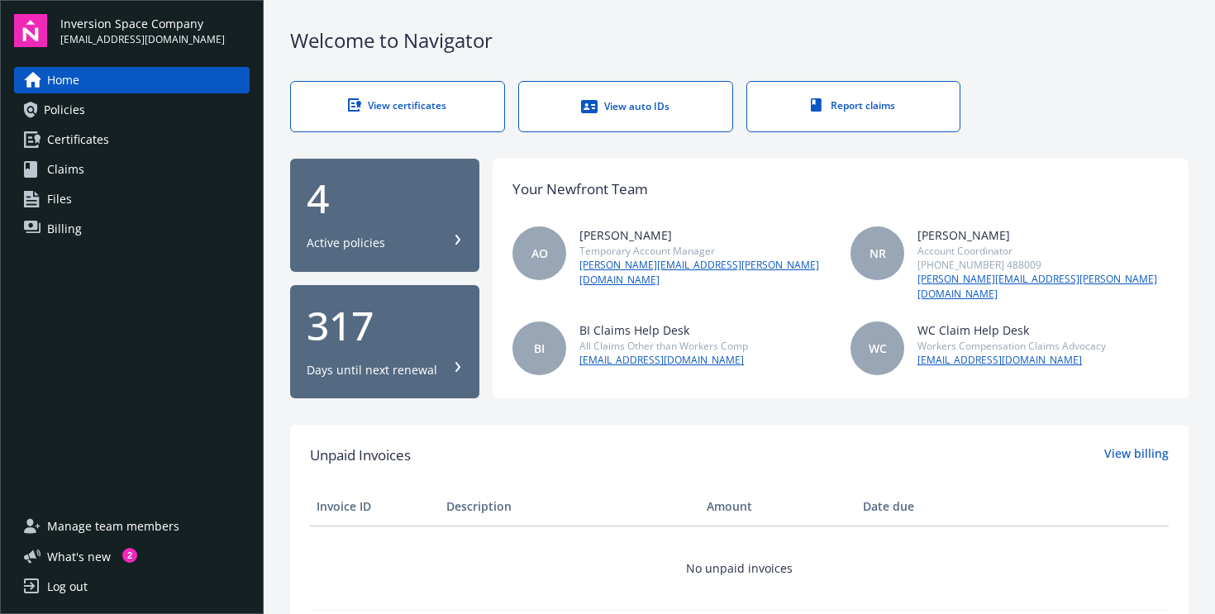 This screenshot has width=1215, height=614. What do you see at coordinates (539, 348) in the screenshot?
I see `span: BI` at bounding box center [539, 348].